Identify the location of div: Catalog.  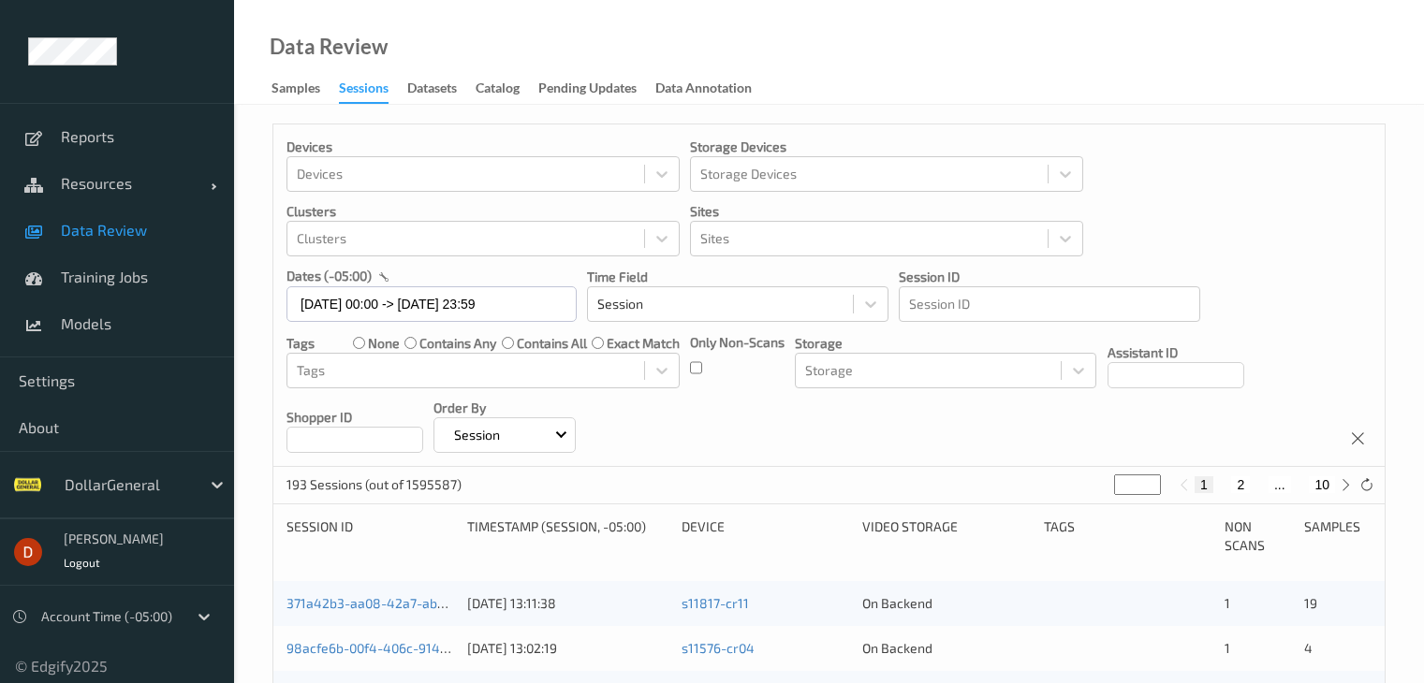
(497, 90).